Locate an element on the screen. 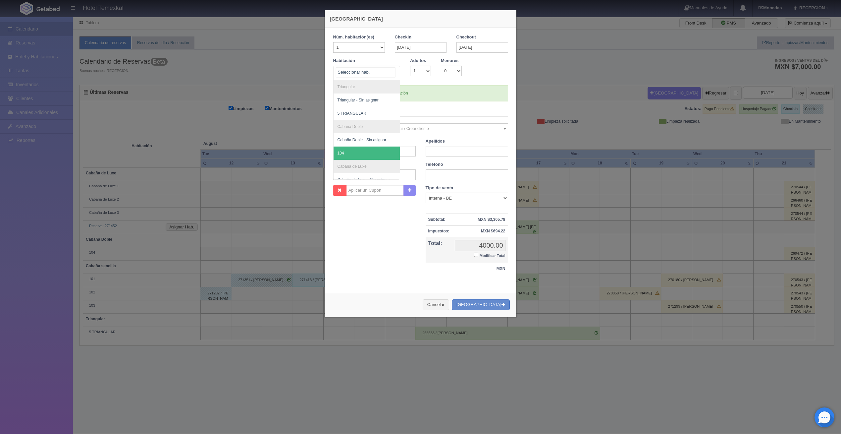 This screenshot has height=434, width=841. span: Cabaña Doble - Sin asignar is located at coordinates (362, 140).